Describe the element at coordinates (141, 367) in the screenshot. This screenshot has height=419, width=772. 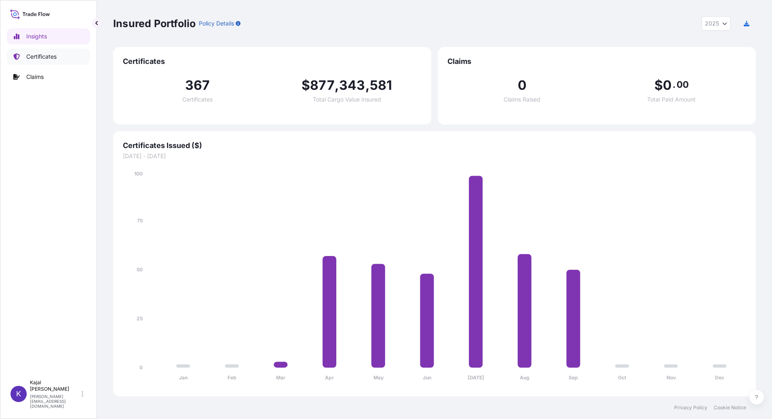
I see `tspan: 0` at that location.